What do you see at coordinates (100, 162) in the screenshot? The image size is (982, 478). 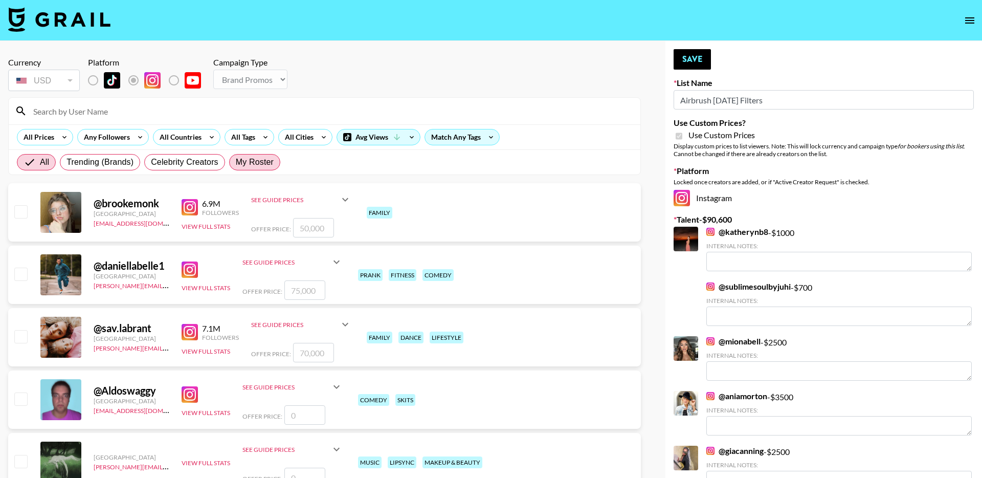 I see `span: Trending (Brands)` at bounding box center [100, 162].